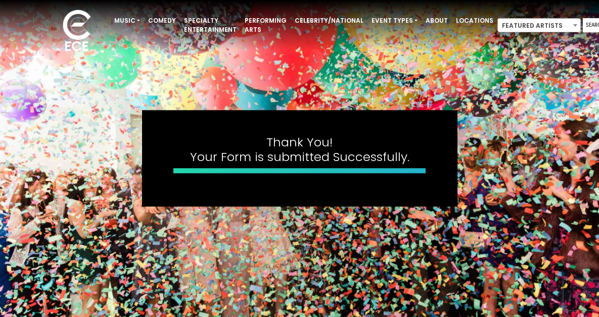  Describe the element at coordinates (127, 21) in the screenshot. I see `a: Music` at that location.